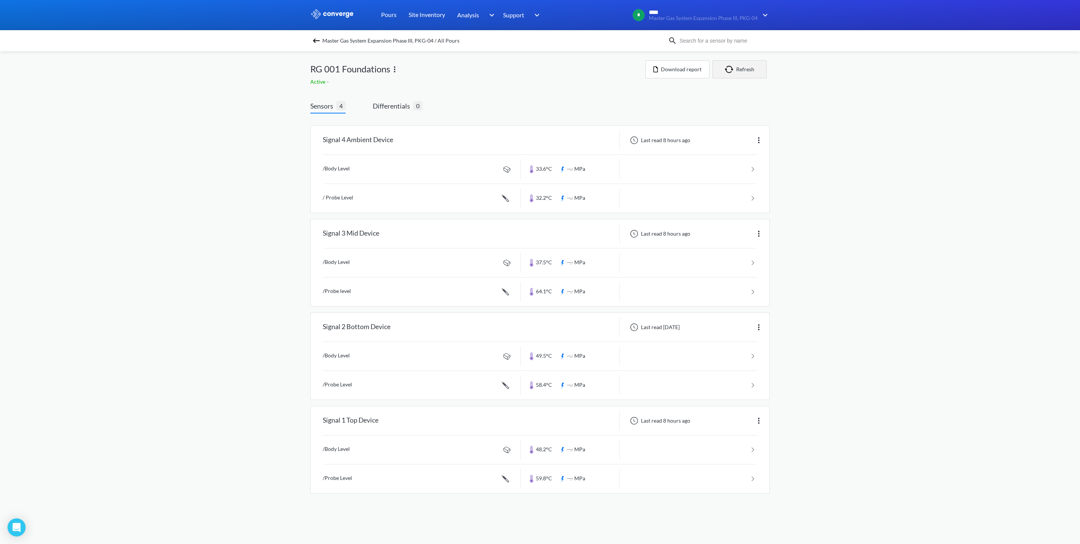  Describe the element at coordinates (332, 14) in the screenshot. I see `img: logo_ewhite.svg` at that location.